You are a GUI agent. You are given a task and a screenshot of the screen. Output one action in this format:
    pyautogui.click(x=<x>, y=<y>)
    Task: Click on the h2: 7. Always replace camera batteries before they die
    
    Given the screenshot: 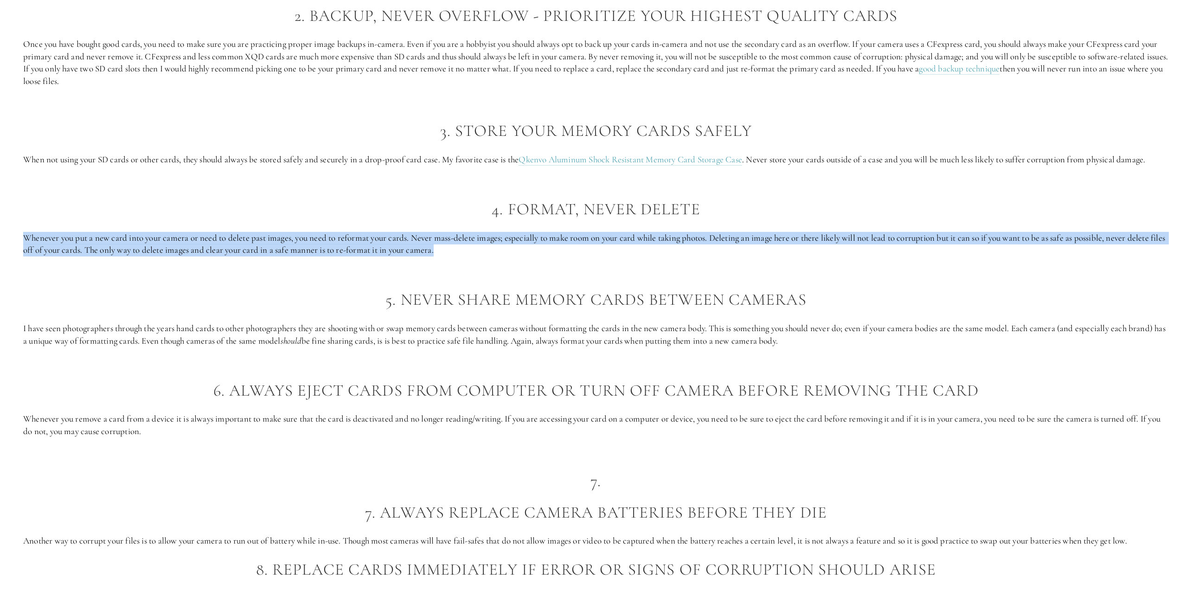 What is the action you would take?
    pyautogui.click(x=596, y=513)
    